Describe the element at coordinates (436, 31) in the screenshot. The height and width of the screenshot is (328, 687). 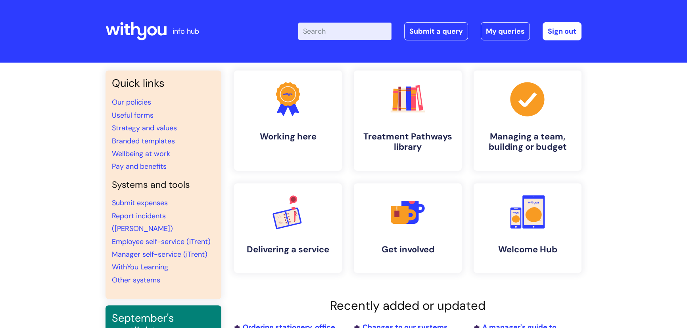
I see `a: Submit a query` at that location.